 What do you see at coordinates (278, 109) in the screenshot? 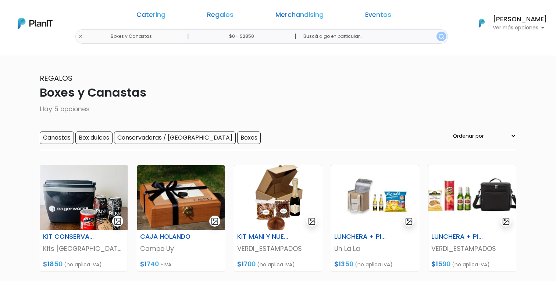
I see `p: Hay 5 opciones` at bounding box center [278, 109].